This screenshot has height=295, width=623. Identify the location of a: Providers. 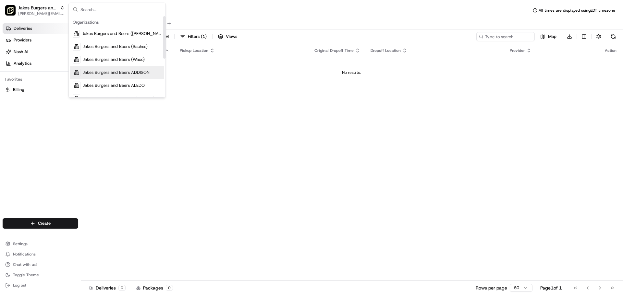
(42, 40).